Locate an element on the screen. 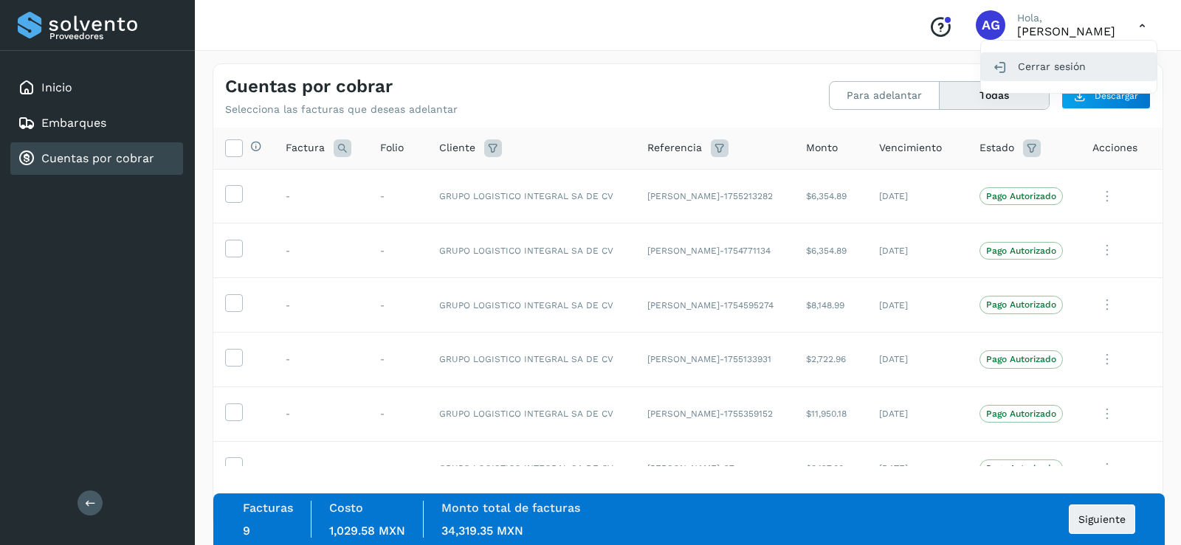  span: Siguiente is located at coordinates (1102, 520).